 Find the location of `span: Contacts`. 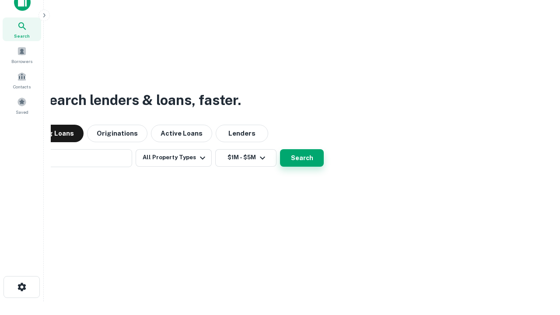

span: Contacts is located at coordinates (22, 87).